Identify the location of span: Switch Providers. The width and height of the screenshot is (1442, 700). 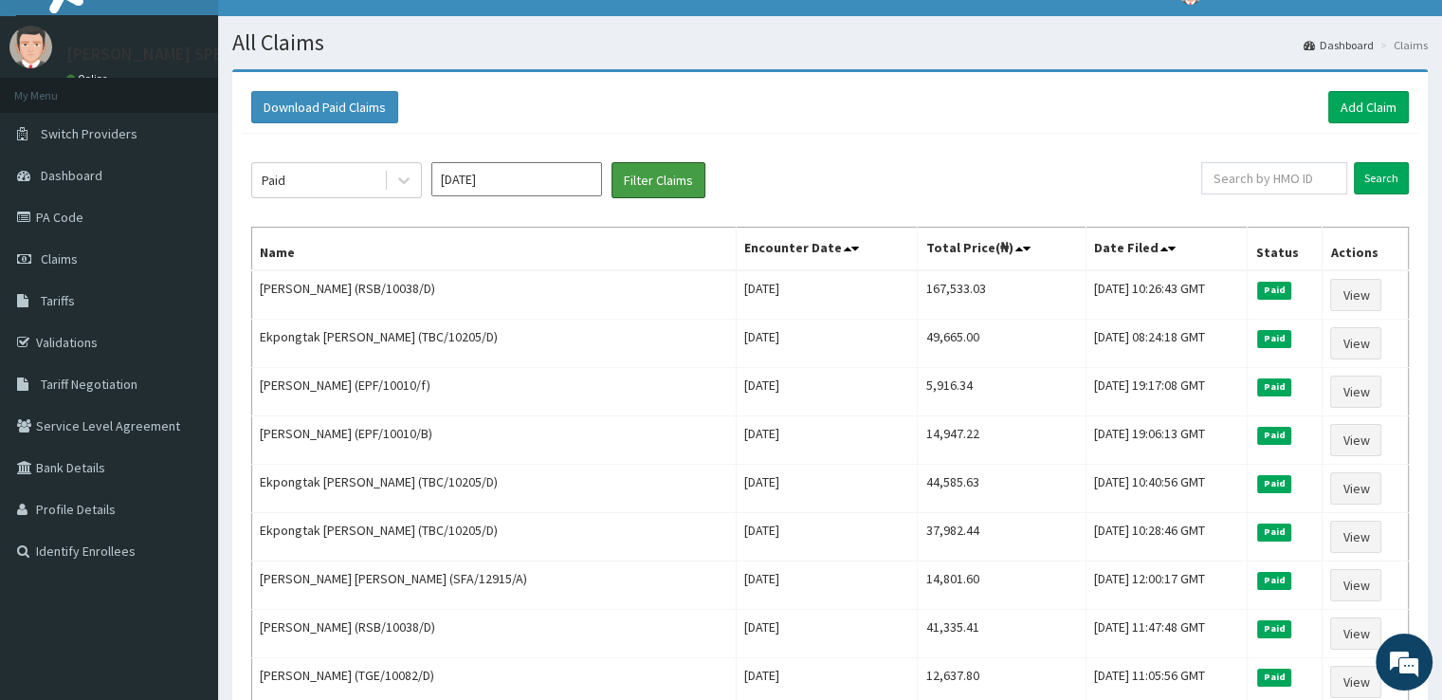
(89, 134).